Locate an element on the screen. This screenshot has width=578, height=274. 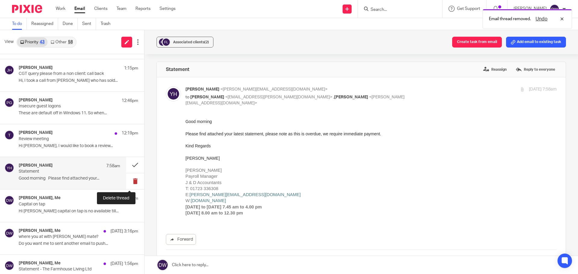
p: CGT query please from a non client: call back is located at coordinates (67, 74).